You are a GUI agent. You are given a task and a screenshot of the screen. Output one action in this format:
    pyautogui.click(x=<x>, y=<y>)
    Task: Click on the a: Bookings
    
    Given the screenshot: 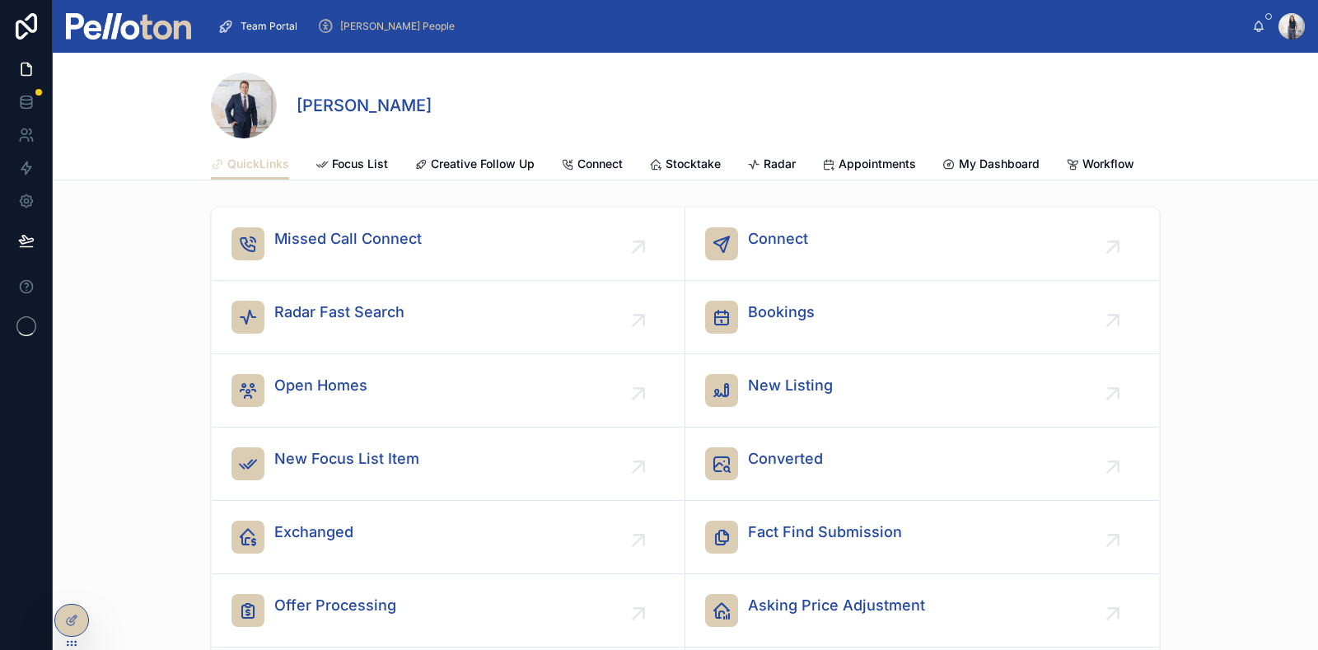 What is the action you would take?
    pyautogui.click(x=922, y=317)
    